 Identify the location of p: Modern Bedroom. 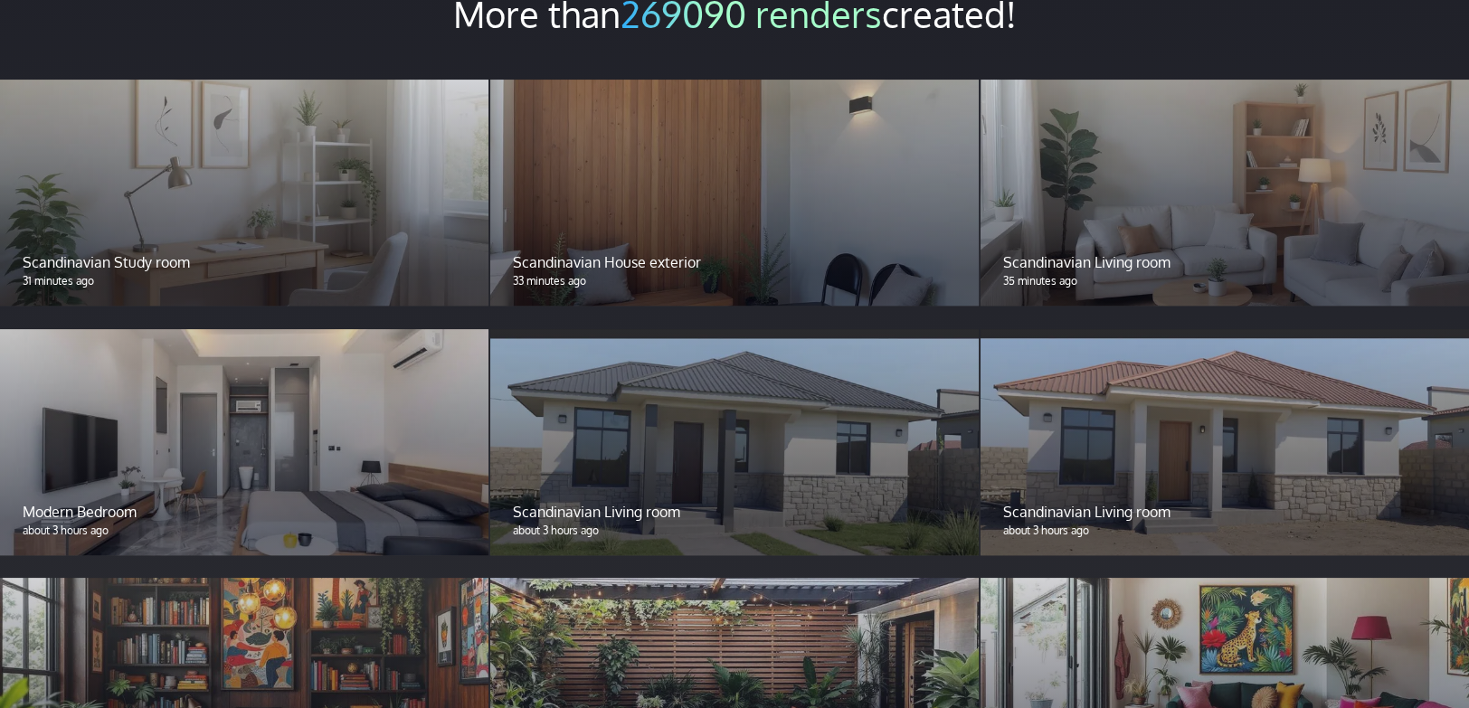
(244, 512).